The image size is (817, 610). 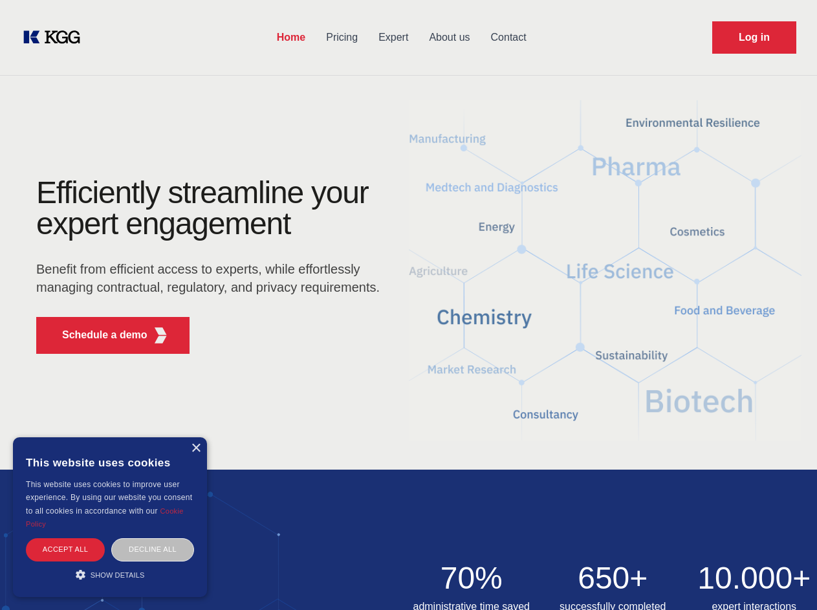 What do you see at coordinates (212, 278) in the screenshot?
I see `p: Benefit from efficient access to experts, while effortlessly managing contractual, regulatory, an...` at bounding box center [212, 278].